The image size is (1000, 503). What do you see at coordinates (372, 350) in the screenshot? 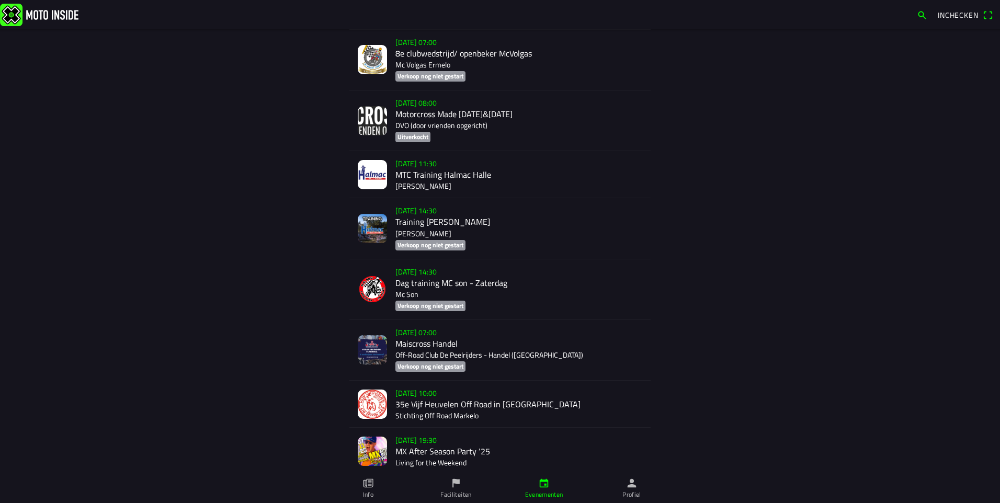
I see `img: w5xznwbrPMUGQxCx6SLC4sB6EgMurxnB4Y1T7tx4.png` at bounding box center [372, 350].